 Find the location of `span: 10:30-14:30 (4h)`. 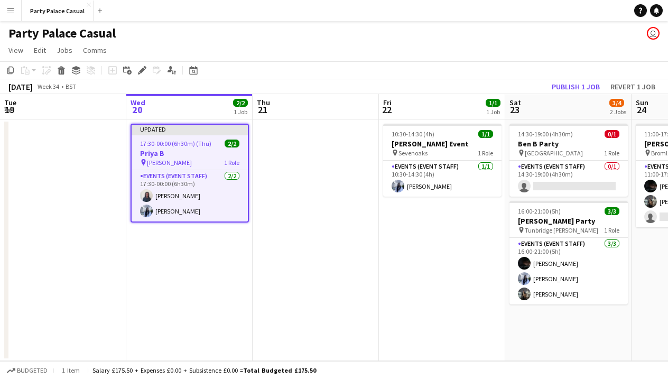

span: 10:30-14:30 (4h) is located at coordinates (413, 134).